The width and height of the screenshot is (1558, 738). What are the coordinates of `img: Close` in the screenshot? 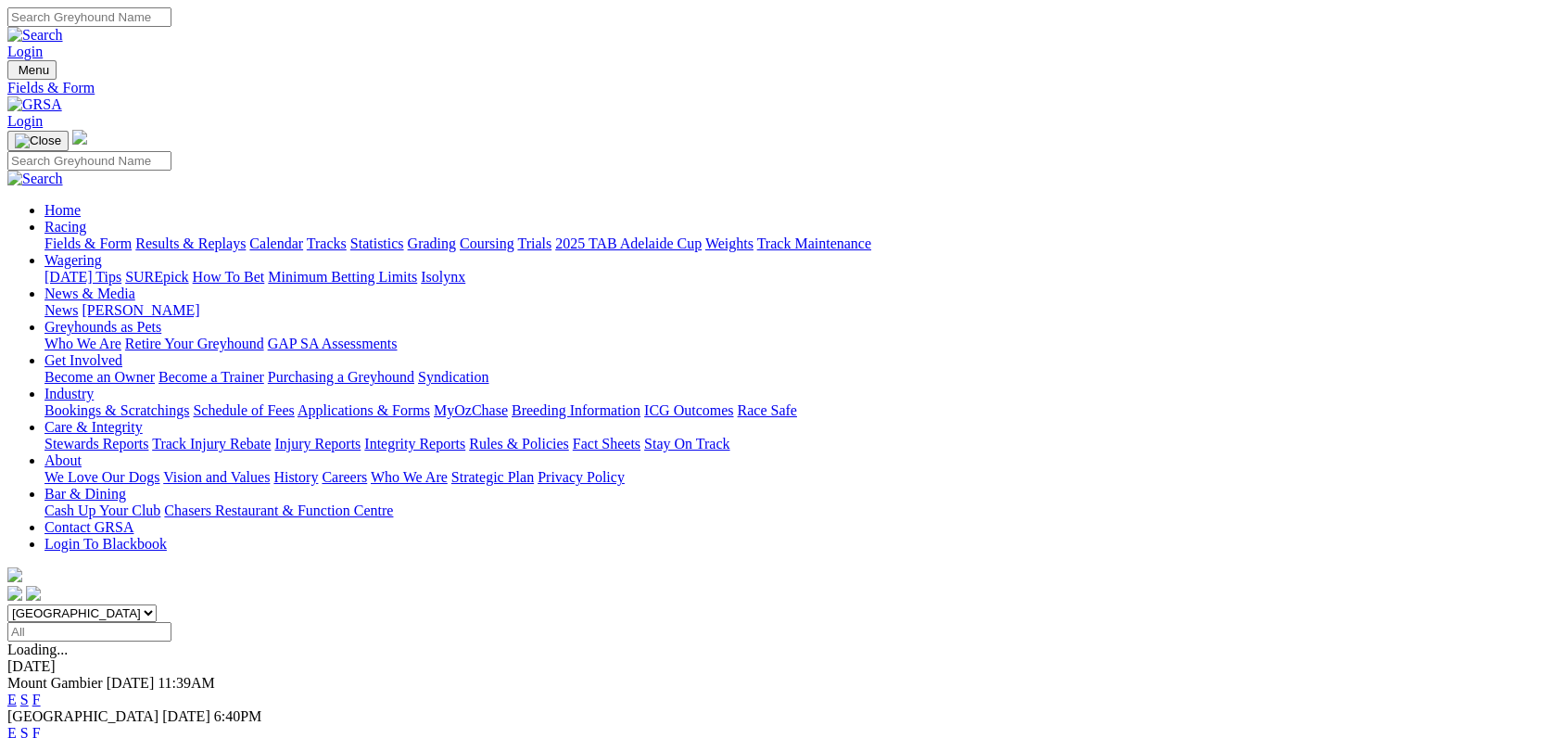 It's located at (38, 141).